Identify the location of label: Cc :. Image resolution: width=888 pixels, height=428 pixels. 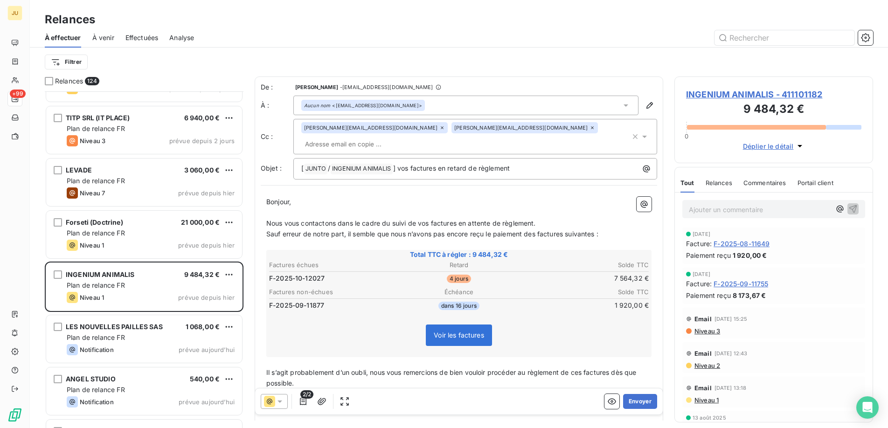
(277, 137).